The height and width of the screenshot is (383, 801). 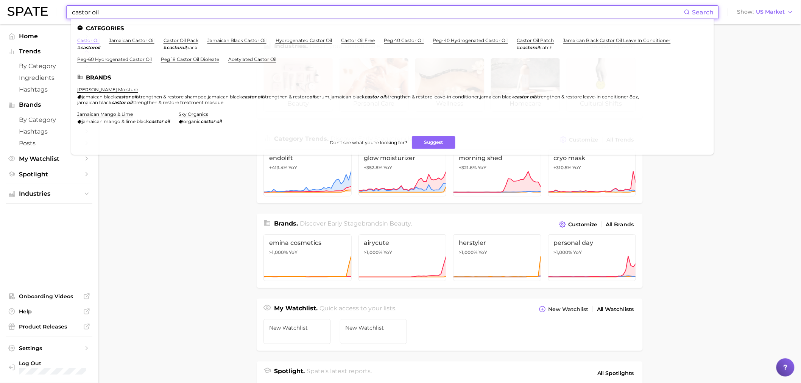 I want to click on a: All Spotlights, so click(x=616, y=373).